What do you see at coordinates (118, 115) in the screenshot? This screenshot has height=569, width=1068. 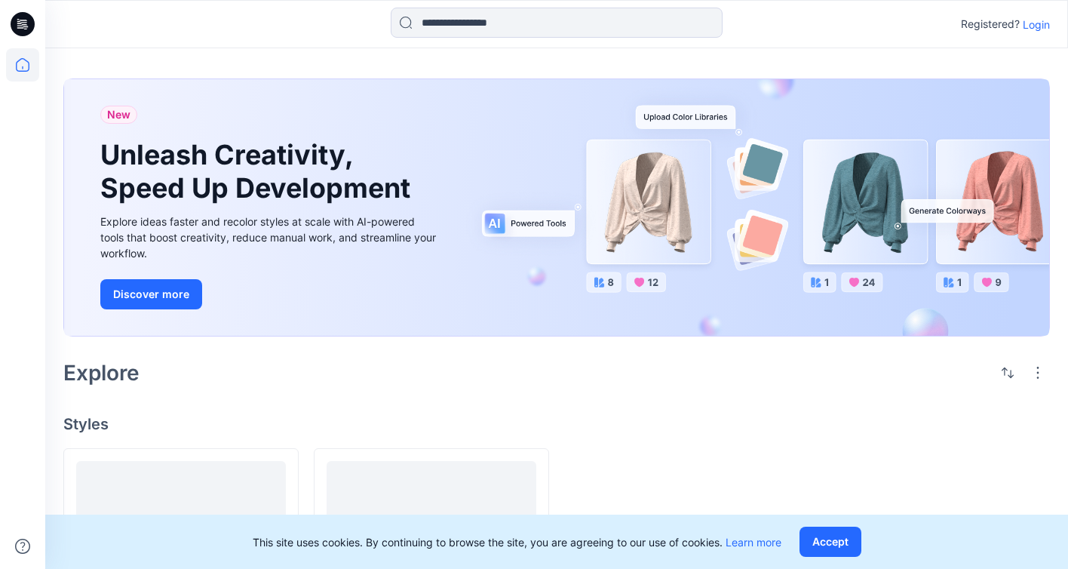 I see `span: New` at bounding box center [118, 115].